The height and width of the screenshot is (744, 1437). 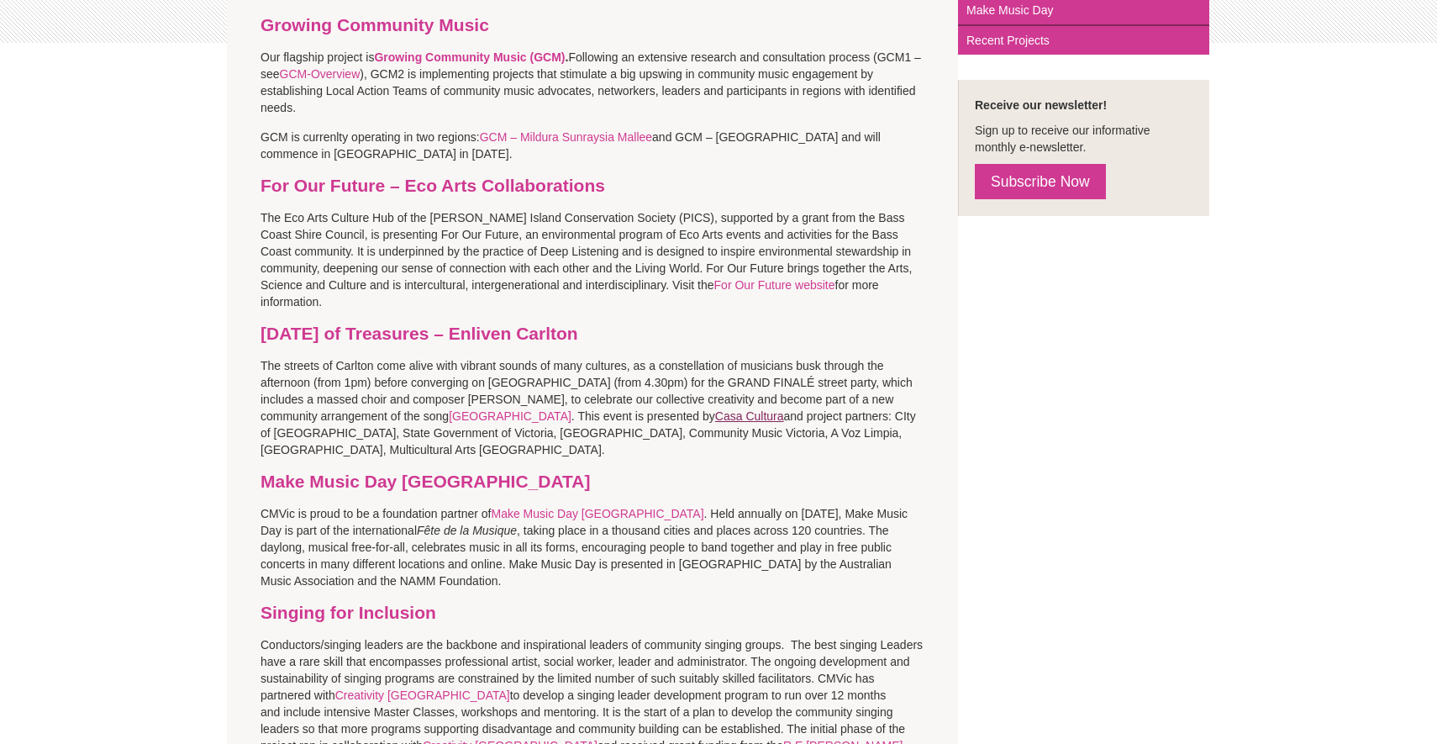 What do you see at coordinates (593, 408) in the screenshot?
I see `p: The streets of Carlton come alive with vibrant sounds of many cultures, as a constellation of mus...` at bounding box center [593, 408].